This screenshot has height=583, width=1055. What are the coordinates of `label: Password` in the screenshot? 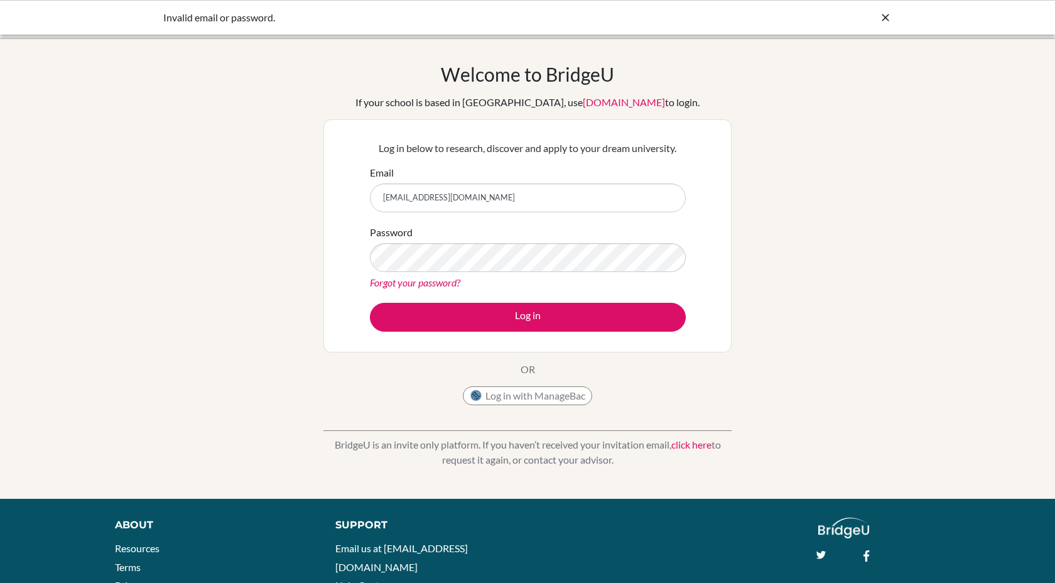 It's located at (391, 232).